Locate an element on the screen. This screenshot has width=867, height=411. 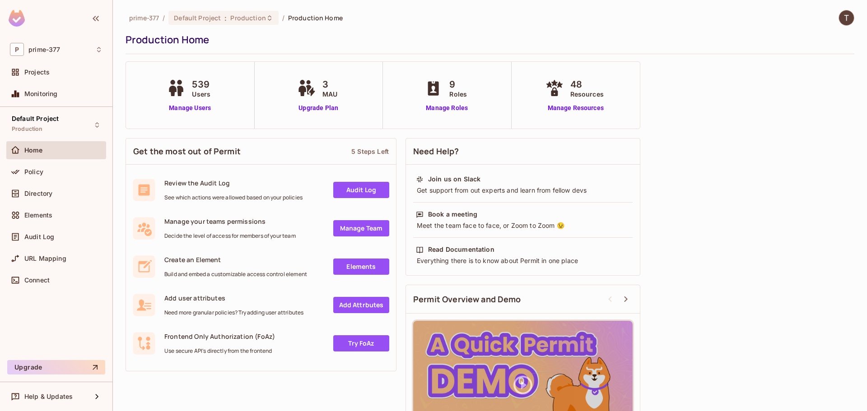
span: Decide the level of access for members of your team is located at coordinates (230, 236).